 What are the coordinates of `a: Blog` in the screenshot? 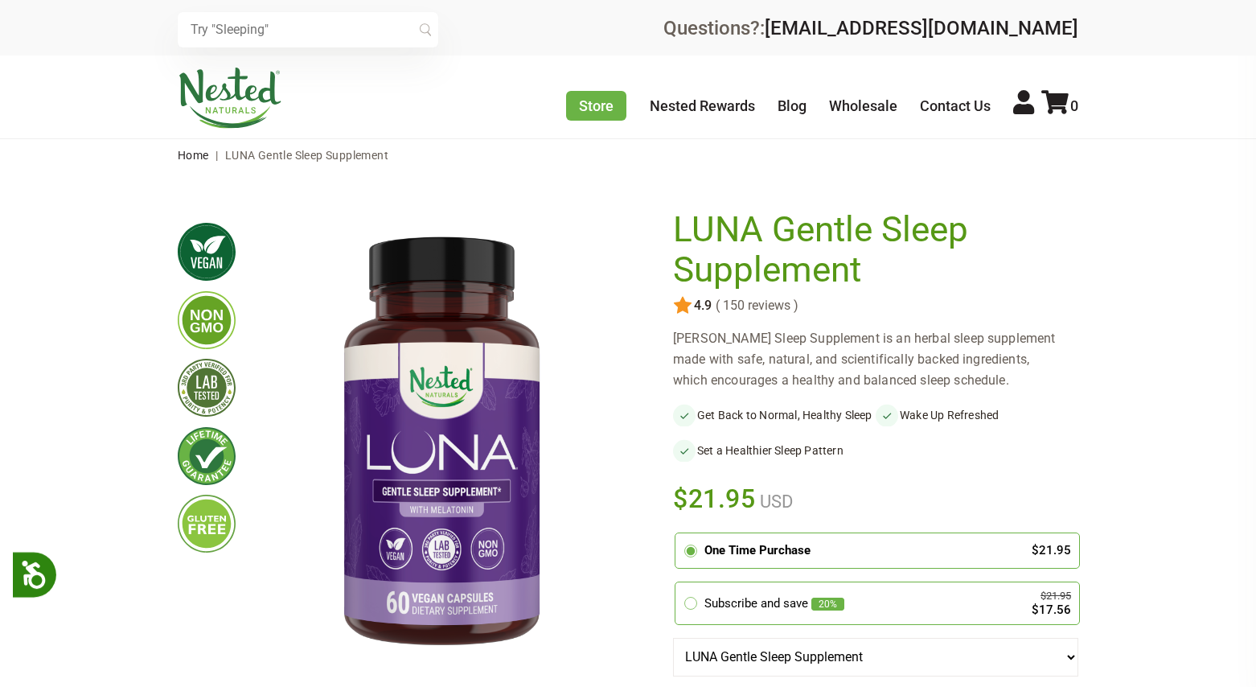 It's located at (792, 105).